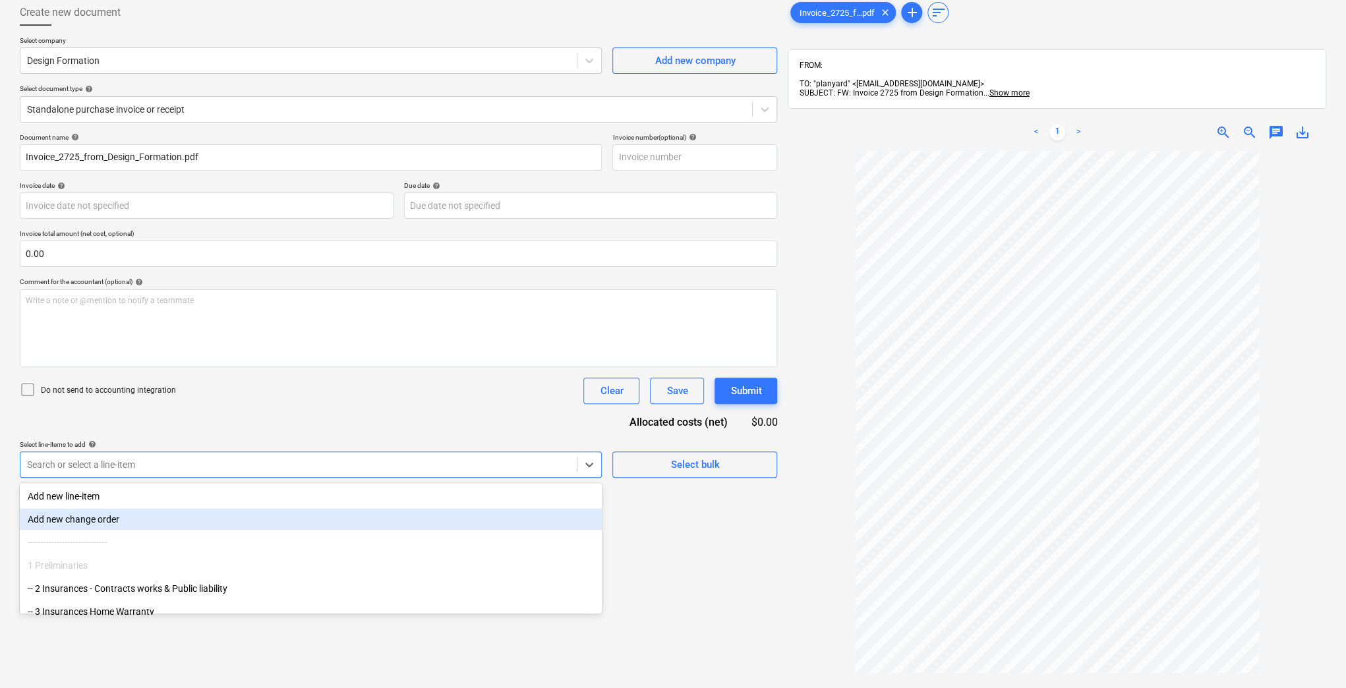 The height and width of the screenshot is (688, 1346). What do you see at coordinates (310, 158) in the screenshot?
I see `input: Document name` at bounding box center [310, 158].